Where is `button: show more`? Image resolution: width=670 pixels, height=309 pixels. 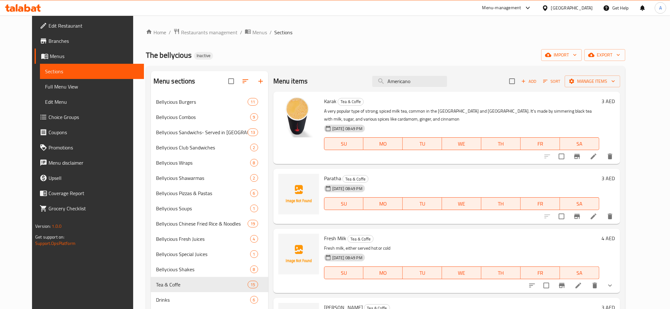
button: show more is located at coordinates (610, 285).